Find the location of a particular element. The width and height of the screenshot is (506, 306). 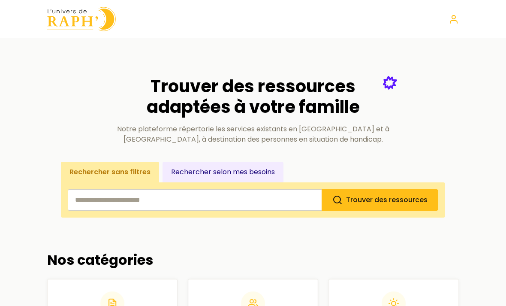

img: Univers de Raph logo is located at coordinates (82, 19).